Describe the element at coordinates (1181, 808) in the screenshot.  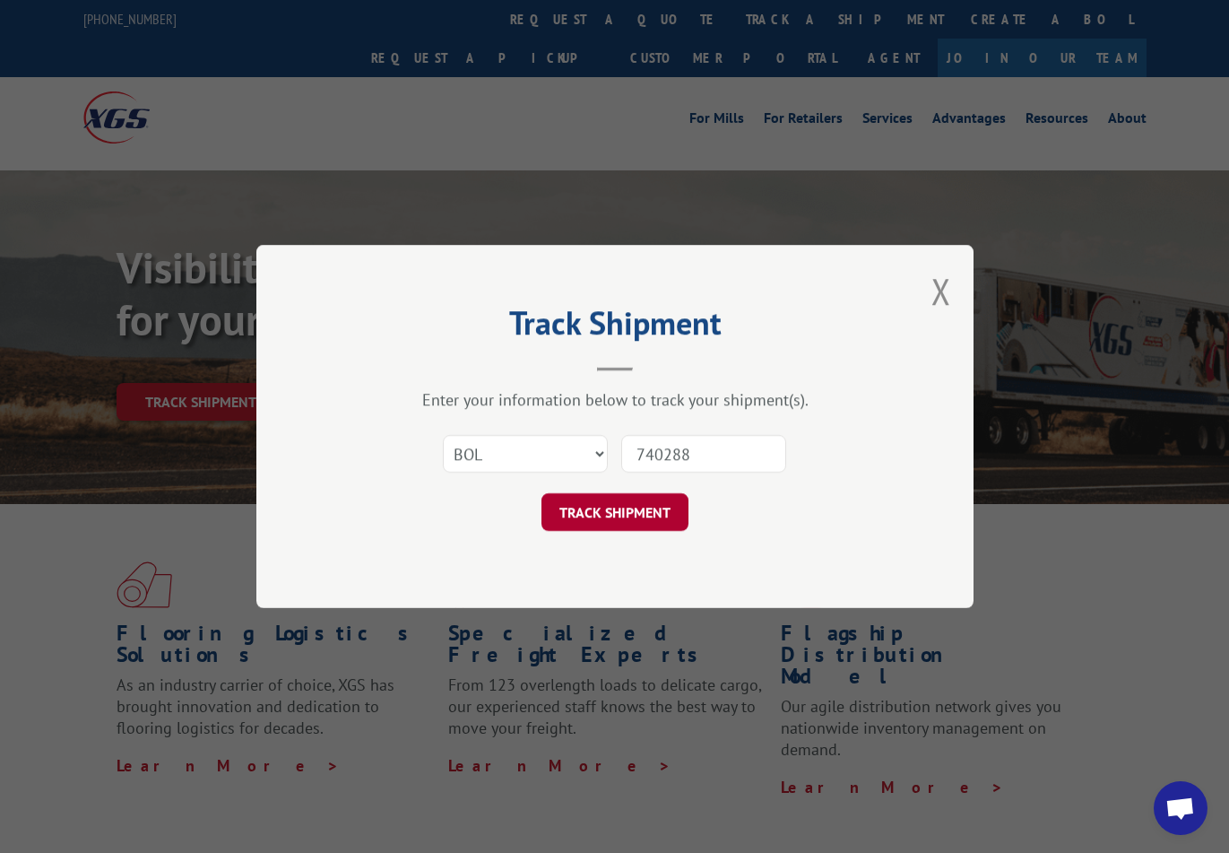
I see `div: Open chat` at that location.